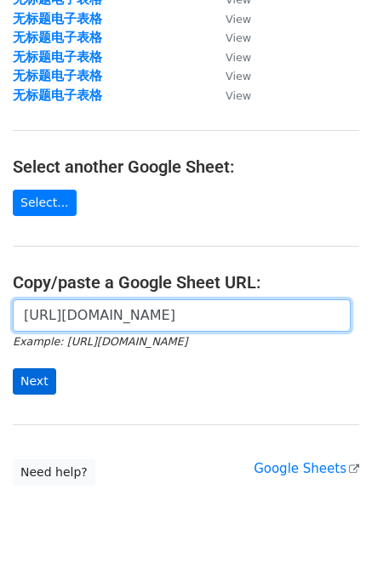 Image resolution: width=372 pixels, height=580 pixels. What do you see at coordinates (44, 203) in the screenshot?
I see `a: Select...` at bounding box center [44, 203].